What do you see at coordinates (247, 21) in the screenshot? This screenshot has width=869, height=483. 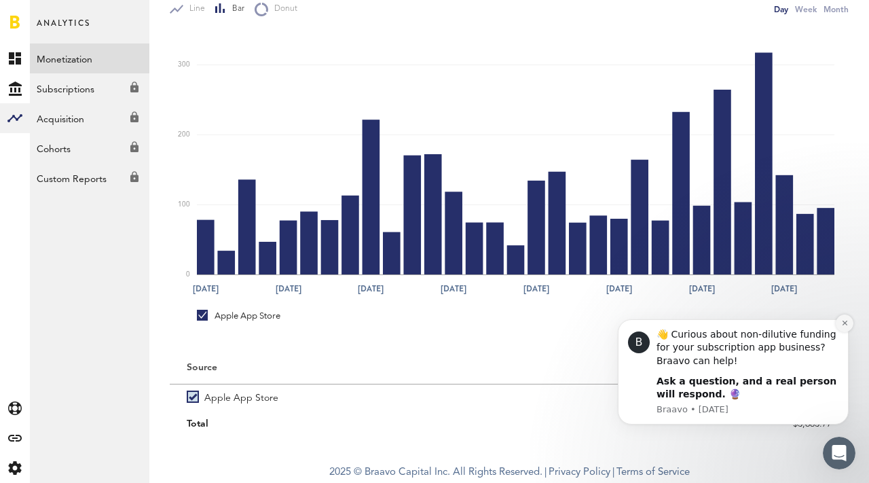 I see `button: Dismiss notification` at bounding box center [247, 21].